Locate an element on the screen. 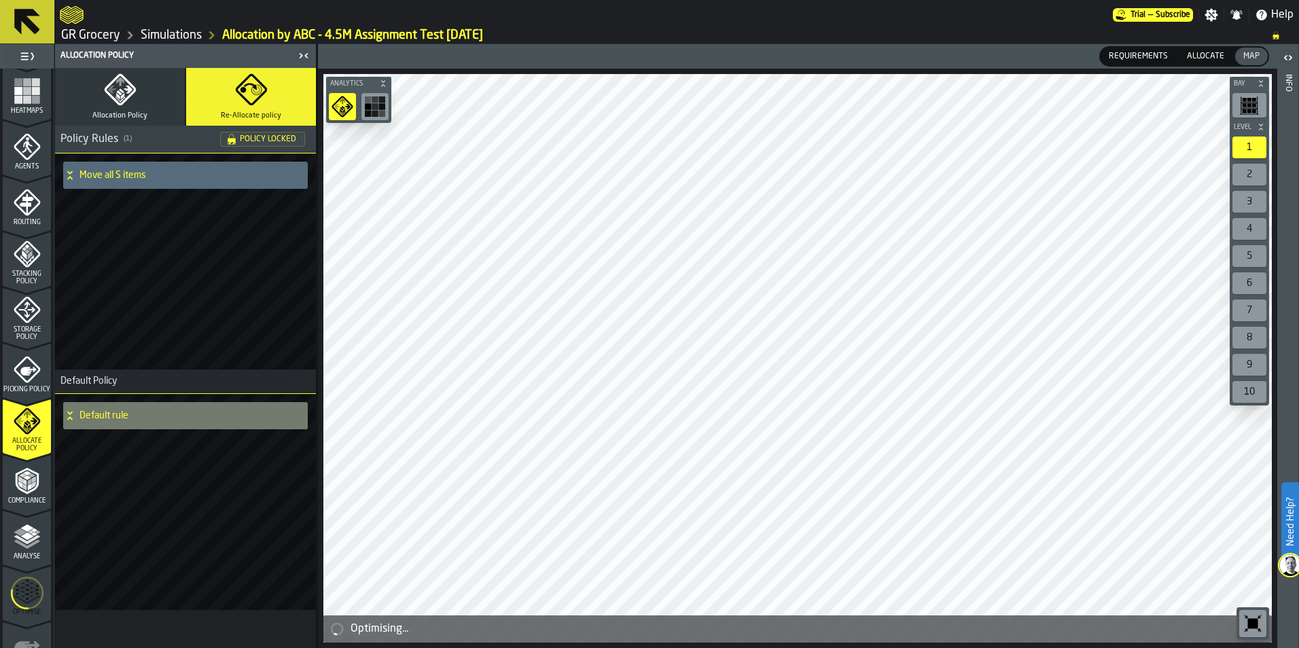  header: Info is located at coordinates (1288, 346).